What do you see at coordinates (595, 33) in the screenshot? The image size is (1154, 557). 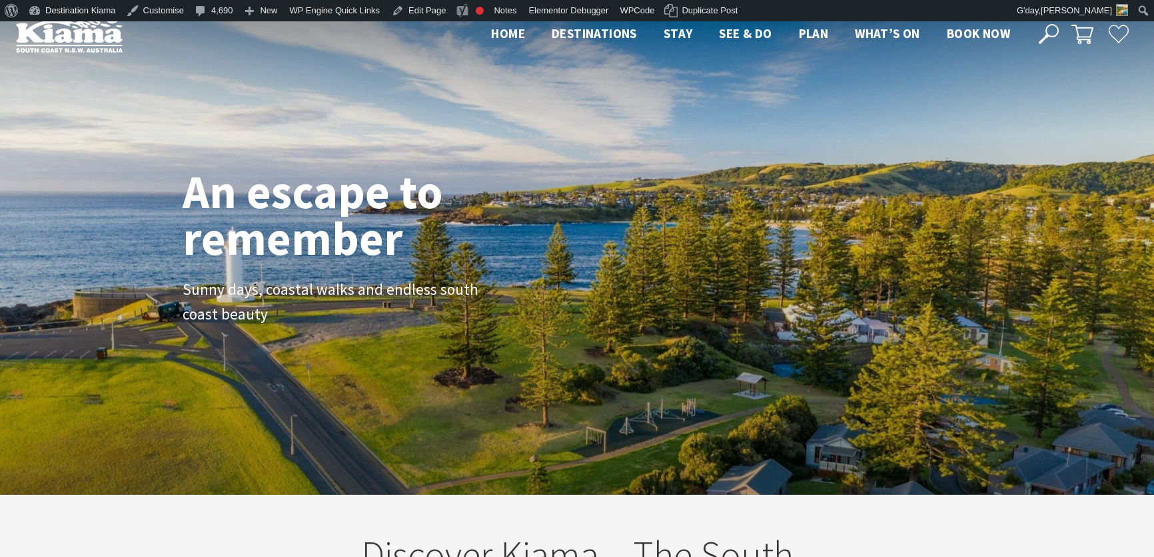 I see `span: Destinations` at bounding box center [595, 33].